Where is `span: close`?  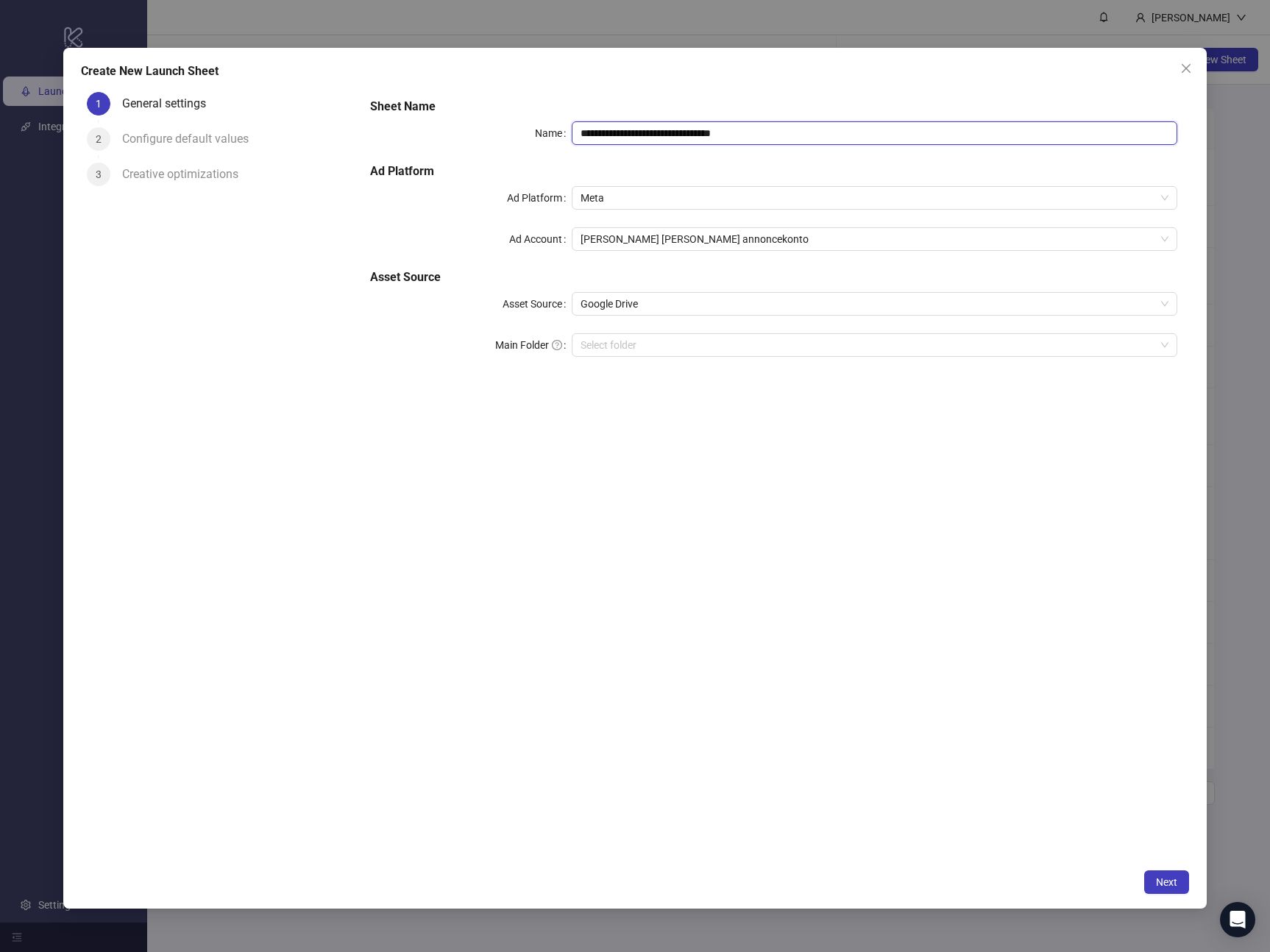 span: close is located at coordinates (1186, 69).